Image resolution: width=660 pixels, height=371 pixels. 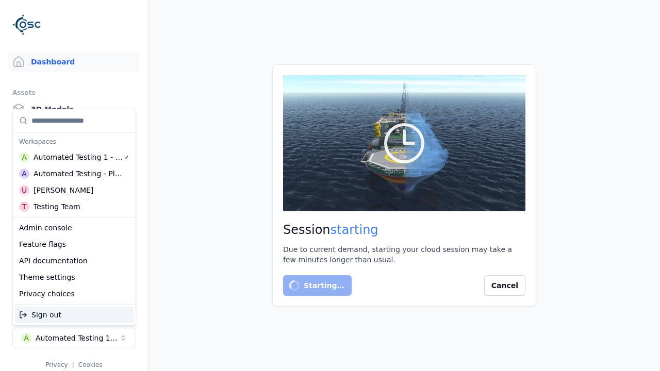 What do you see at coordinates (74, 228) in the screenshot?
I see `div: Admin console` at bounding box center [74, 228].